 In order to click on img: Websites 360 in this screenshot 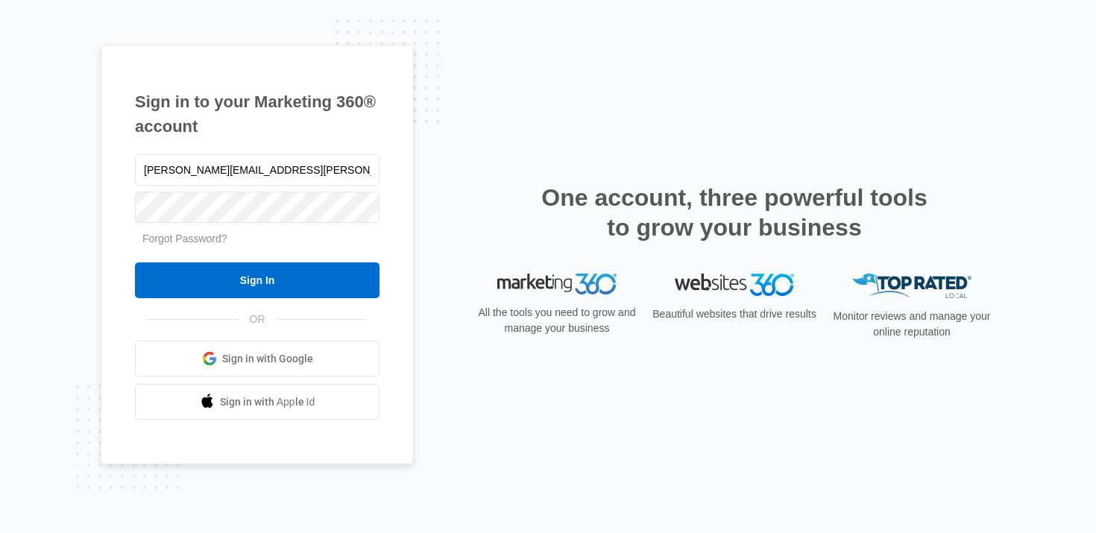, I will do `click(734, 284)`.